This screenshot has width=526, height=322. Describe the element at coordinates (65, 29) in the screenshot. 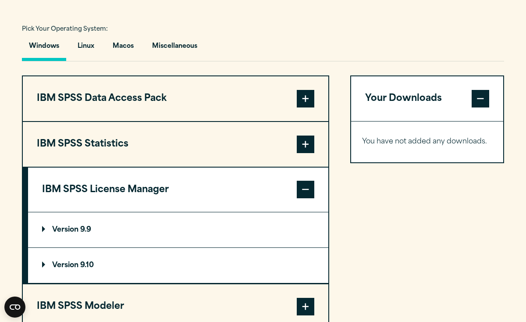

I see `span: Pick Your Operating System:` at that location.